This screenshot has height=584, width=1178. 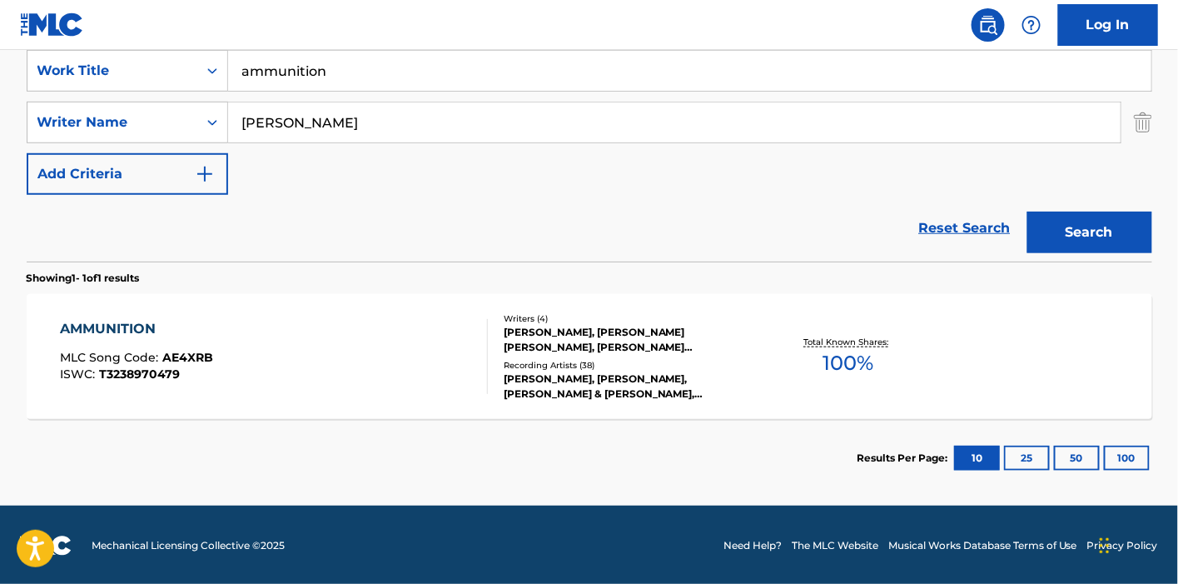 I want to click on a: Privacy Policy, so click(x=1122, y=545).